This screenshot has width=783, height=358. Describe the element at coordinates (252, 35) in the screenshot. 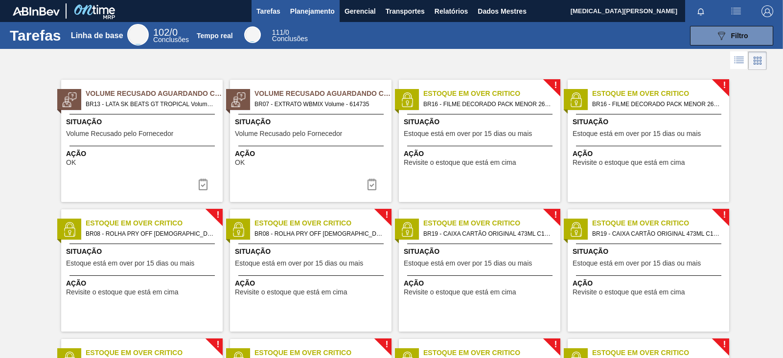

I see `div: Tempo real` at that location.